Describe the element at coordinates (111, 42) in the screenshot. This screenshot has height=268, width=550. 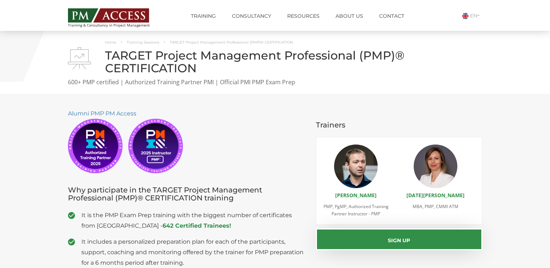
I see `a: Home` at that location.